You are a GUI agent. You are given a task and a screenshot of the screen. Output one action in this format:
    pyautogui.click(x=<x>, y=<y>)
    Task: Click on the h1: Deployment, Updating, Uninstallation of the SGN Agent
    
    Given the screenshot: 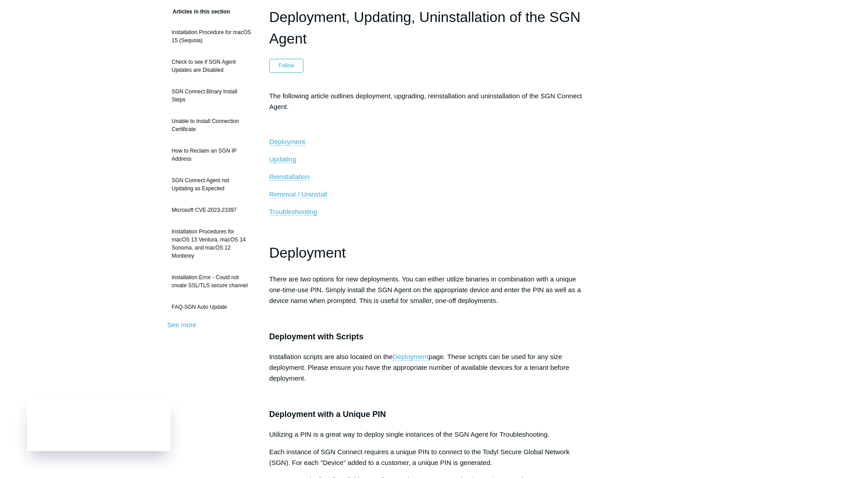 What is the action you would take?
    pyautogui.click(x=428, y=28)
    